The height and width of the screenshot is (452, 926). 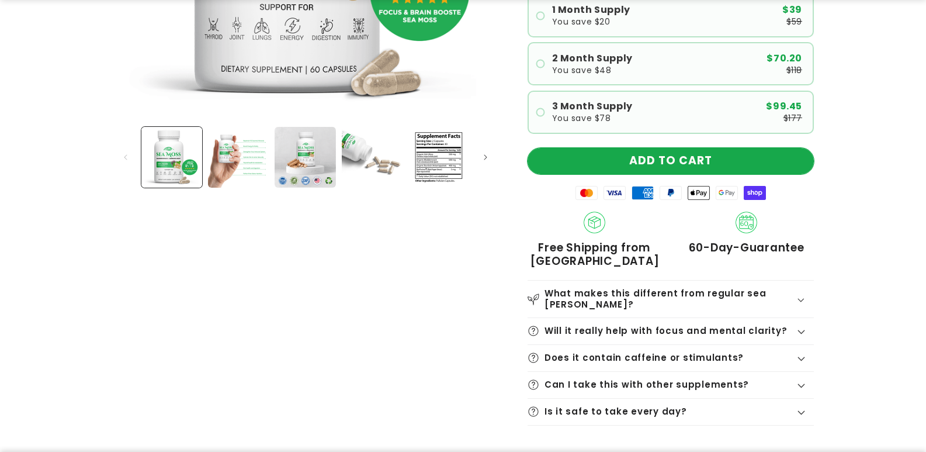 I want to click on summary: Will it really help with focus and mental clarity?, so click(x=671, y=331).